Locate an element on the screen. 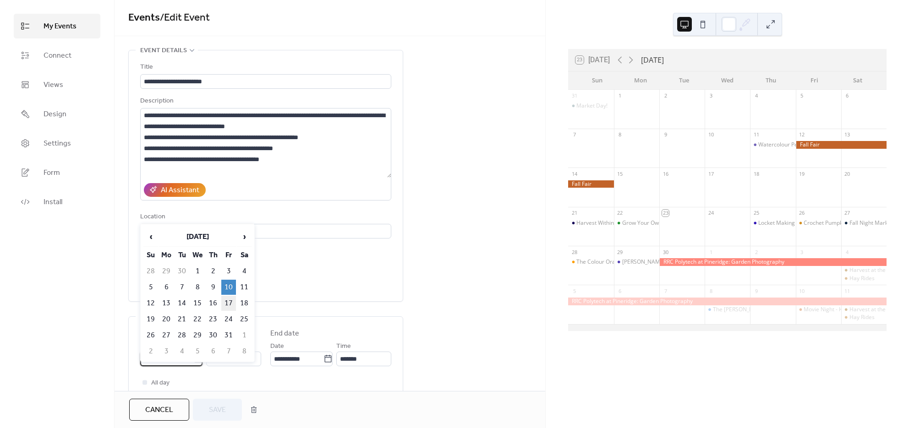  th: Mo is located at coordinates (166, 255).